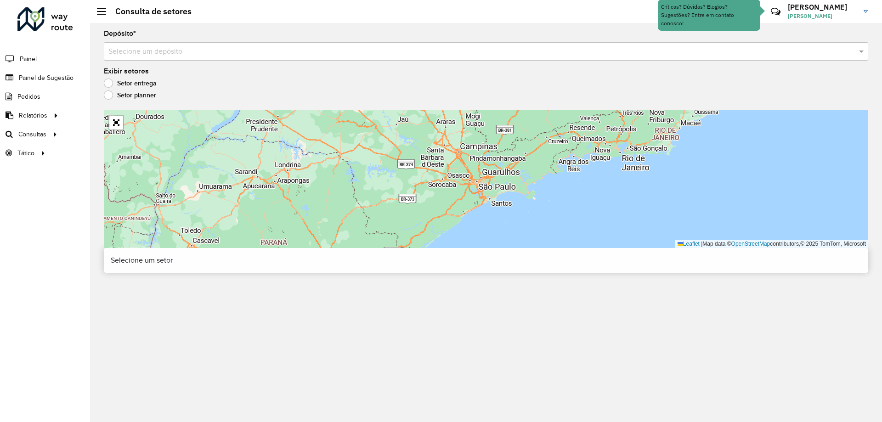  What do you see at coordinates (46, 78) in the screenshot?
I see `span: Painel de Sugestão` at bounding box center [46, 78].